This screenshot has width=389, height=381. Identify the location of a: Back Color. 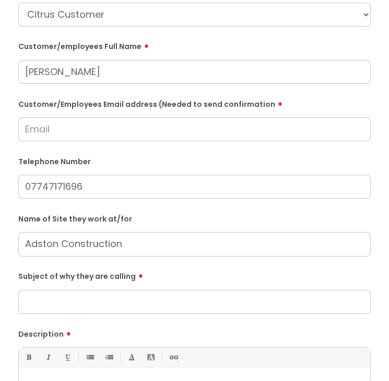
(150, 357).